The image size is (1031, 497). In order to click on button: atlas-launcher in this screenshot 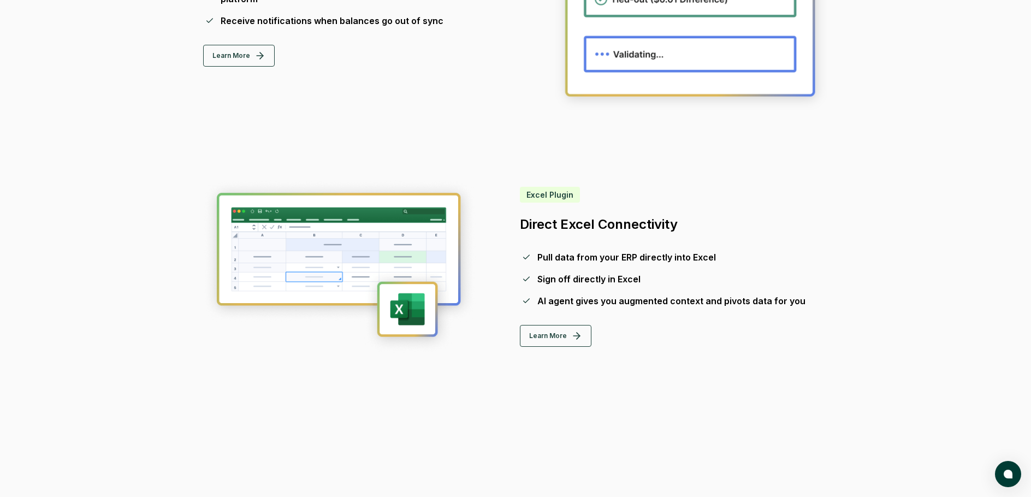, I will do `click(1008, 474)`.